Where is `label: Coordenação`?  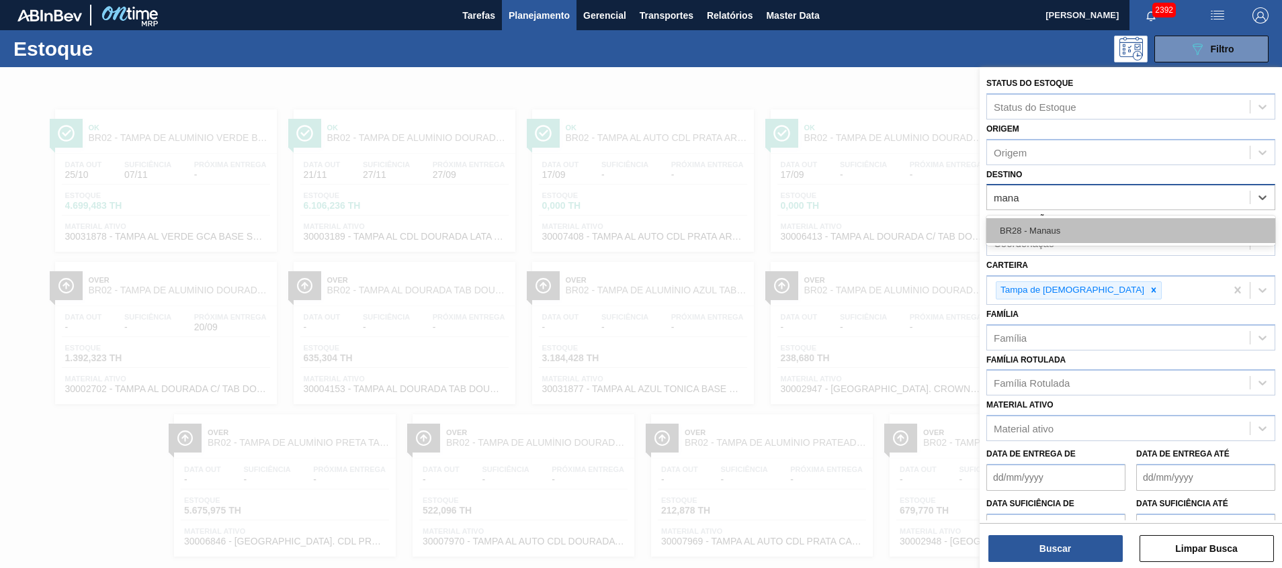
label: Coordenação is located at coordinates (1018, 220).